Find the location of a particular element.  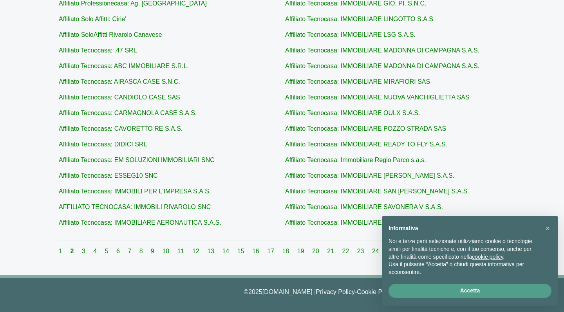

a: 8 is located at coordinates (142, 251).